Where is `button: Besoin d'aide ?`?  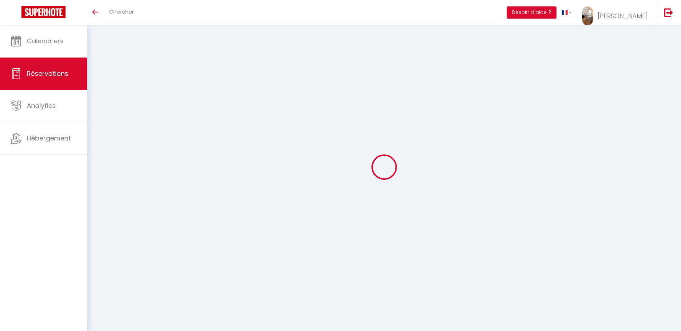 button: Besoin d'aide ? is located at coordinates (531, 13).